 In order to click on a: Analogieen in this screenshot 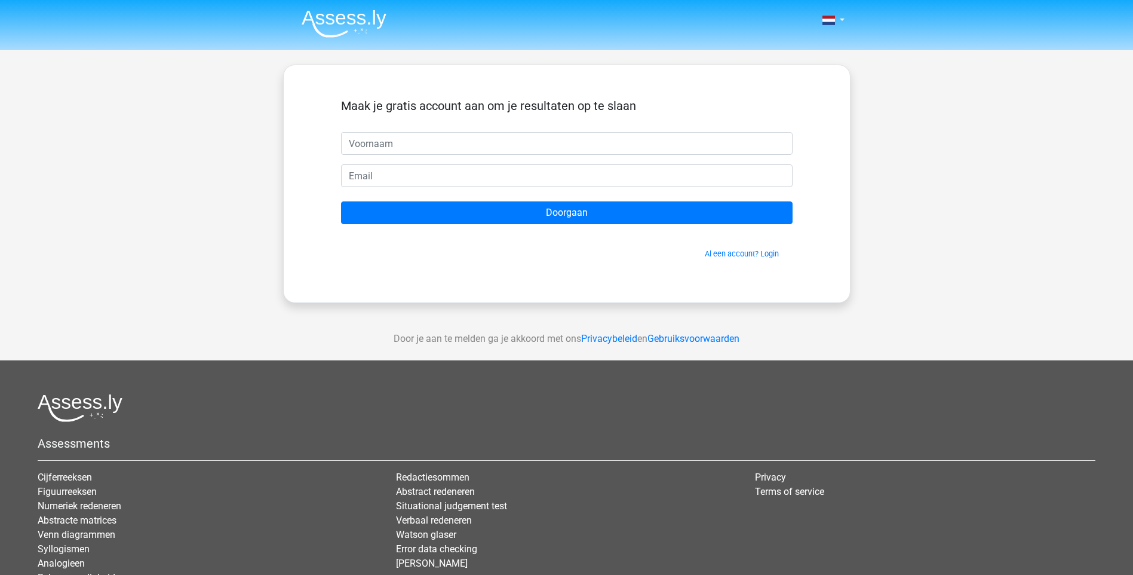, I will do `click(61, 563)`.